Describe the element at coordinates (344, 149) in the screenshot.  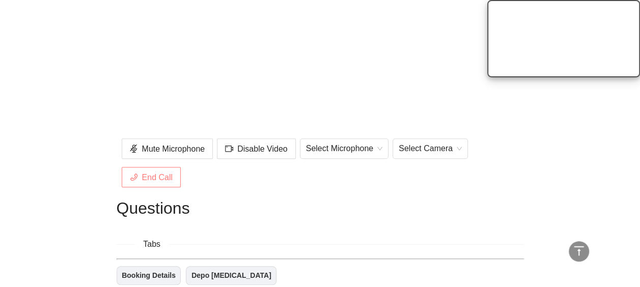
I see `span: Select Microphone` at that location.